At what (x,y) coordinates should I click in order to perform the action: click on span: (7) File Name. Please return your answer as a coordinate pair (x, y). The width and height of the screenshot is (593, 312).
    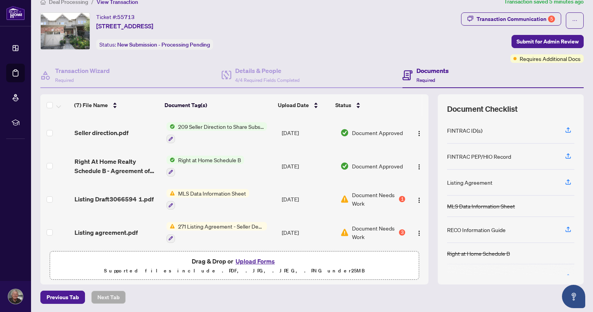
    Looking at the image, I should click on (91, 105).